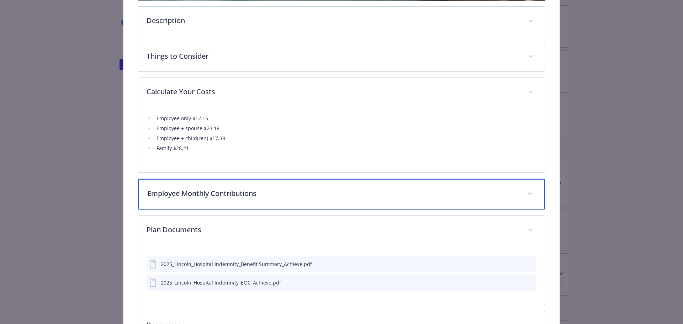 This screenshot has width=683, height=324. What do you see at coordinates (333, 92) in the screenshot?
I see `p: Calculate Your Costs` at bounding box center [333, 92].